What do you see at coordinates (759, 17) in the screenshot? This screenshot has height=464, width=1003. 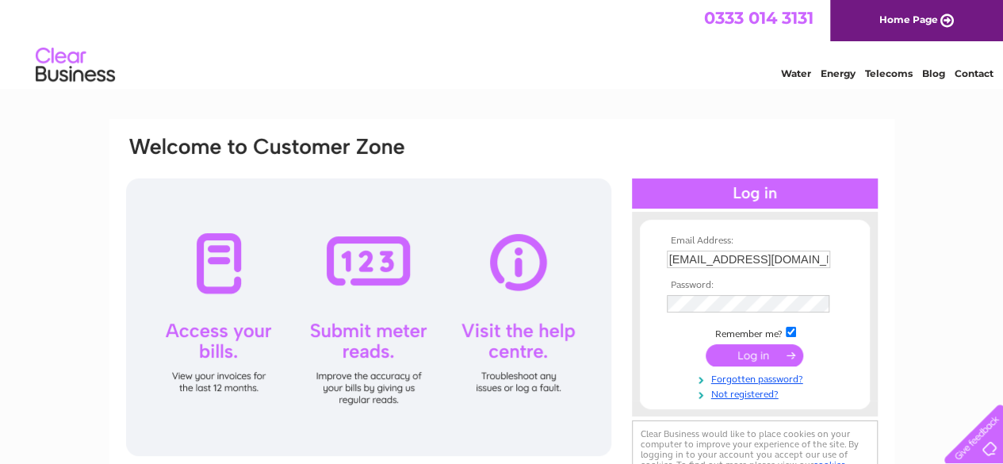 I see `span: 0333 014 3131` at bounding box center [759, 17].